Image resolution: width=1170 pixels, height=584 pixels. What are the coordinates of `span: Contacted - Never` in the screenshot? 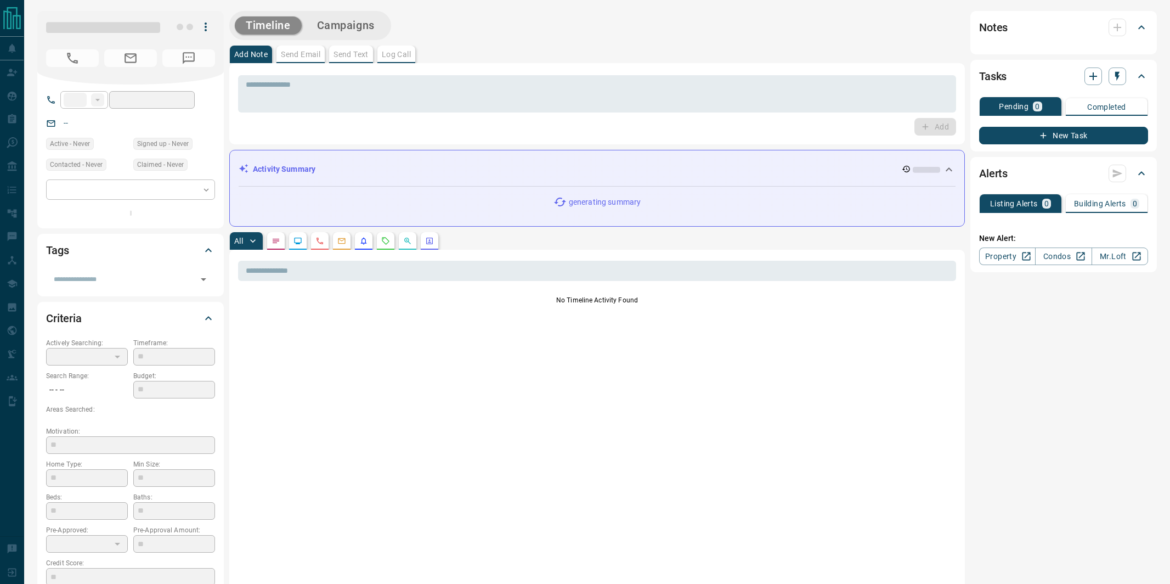 It's located at (76, 165).